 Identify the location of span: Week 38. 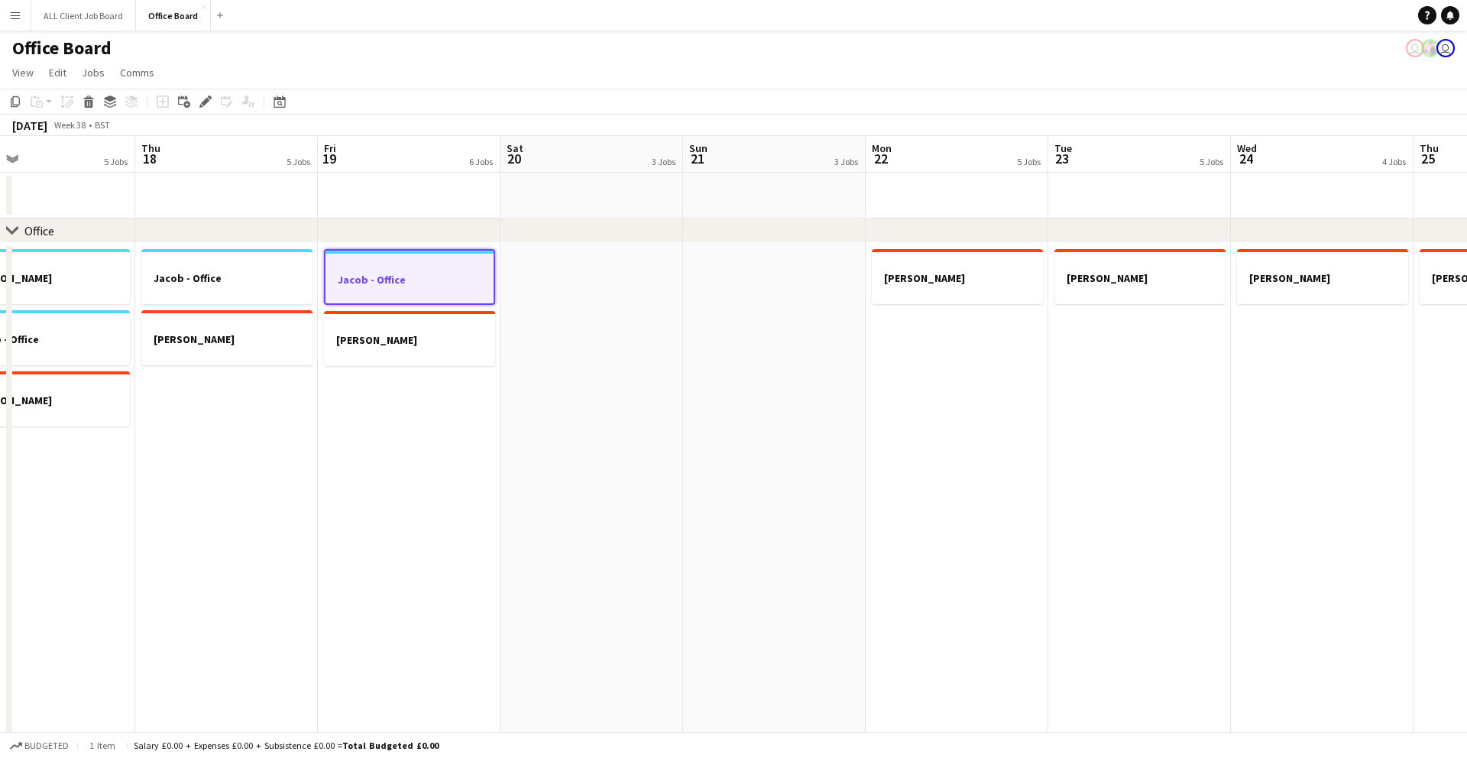
(70, 125).